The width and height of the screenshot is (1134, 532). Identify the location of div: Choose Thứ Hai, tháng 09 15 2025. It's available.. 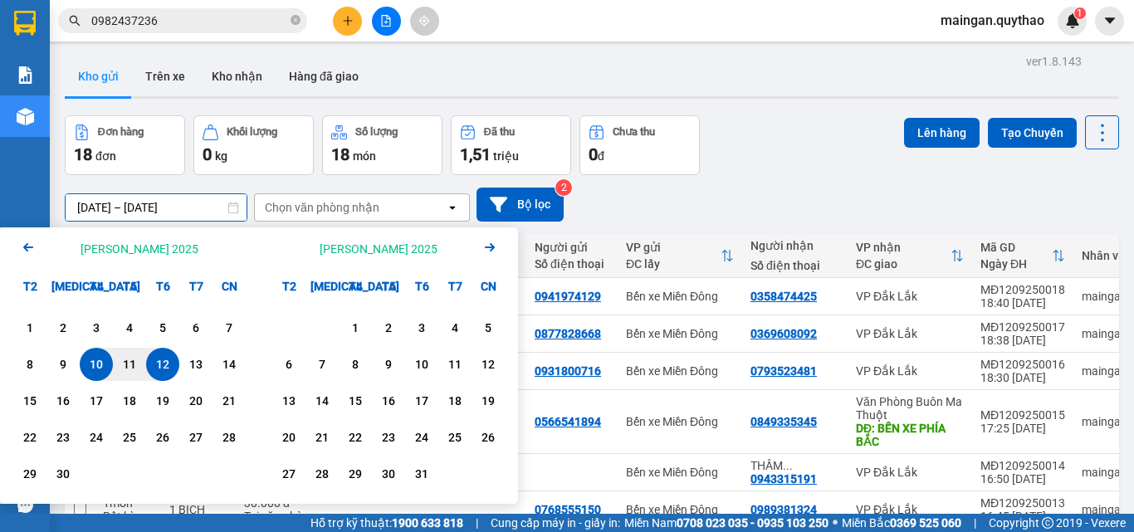
(30, 401).